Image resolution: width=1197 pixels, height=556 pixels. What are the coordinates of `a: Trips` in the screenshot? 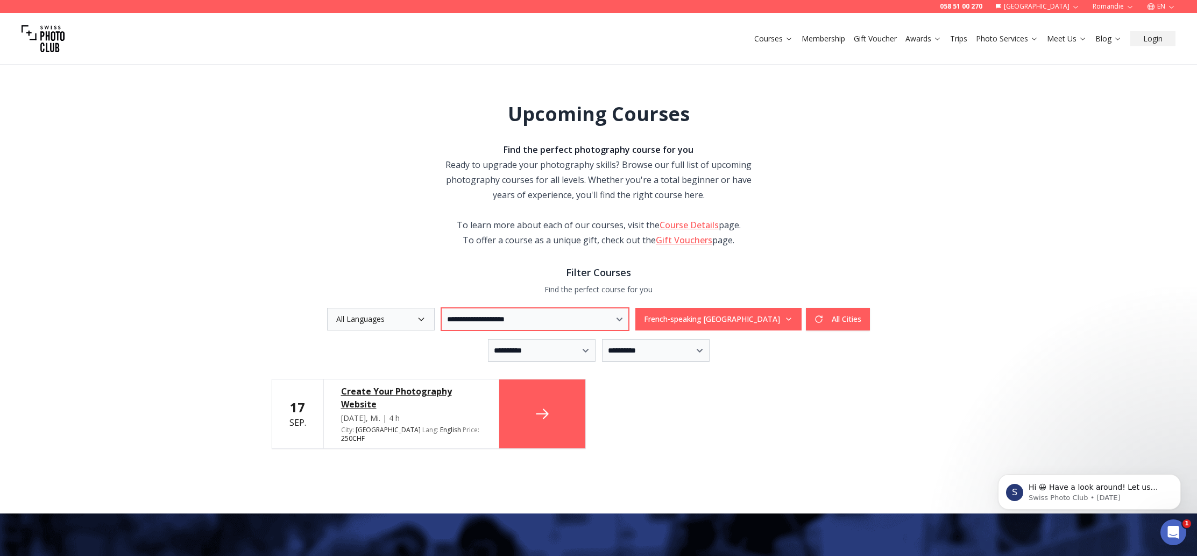 It's located at (959, 39).